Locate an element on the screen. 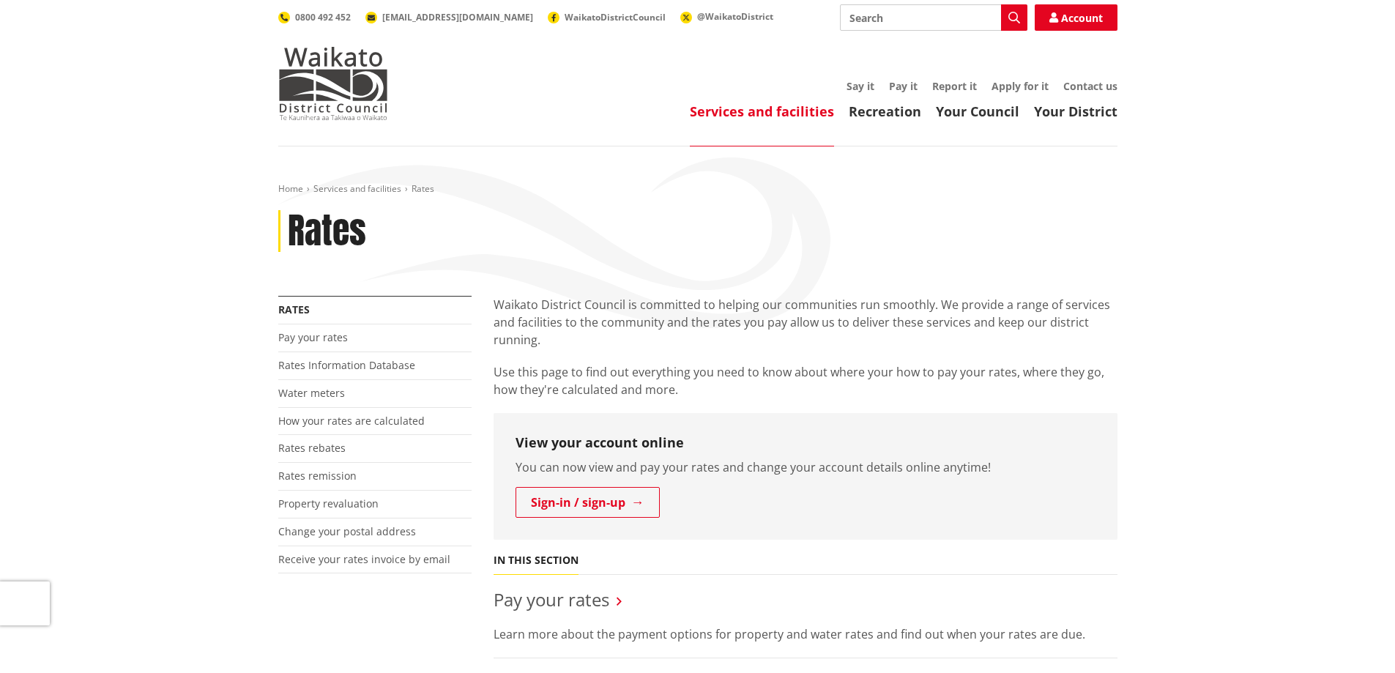  h5: In this section is located at coordinates (536, 560).